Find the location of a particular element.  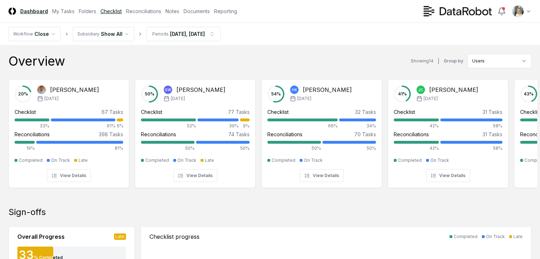

div: 32 Tasks is located at coordinates (365, 112).